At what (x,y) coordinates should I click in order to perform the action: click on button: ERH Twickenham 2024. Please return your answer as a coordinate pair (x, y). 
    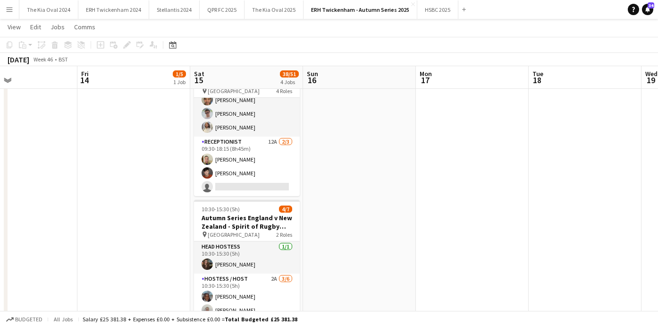
    Looking at the image, I should click on (114, 9).